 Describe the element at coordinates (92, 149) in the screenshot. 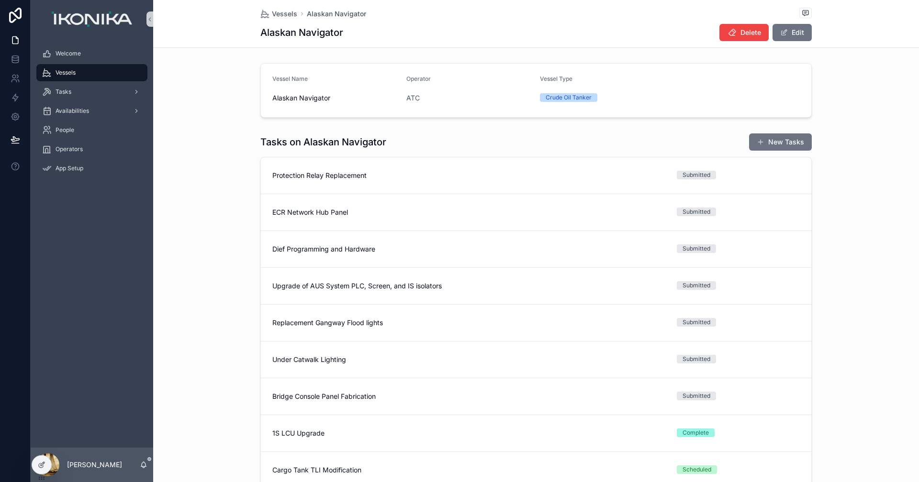

I see `a: Operators` at that location.